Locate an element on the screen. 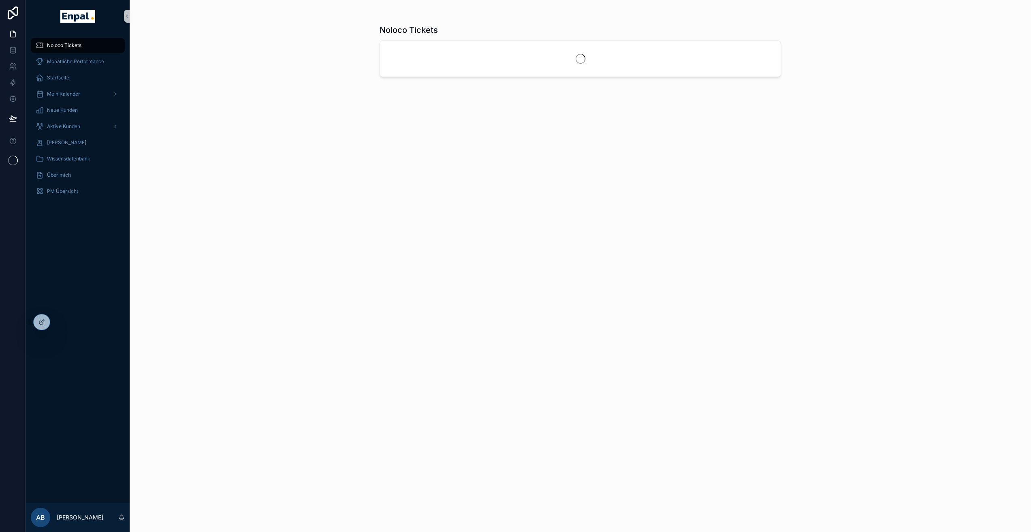 The image size is (1031, 532). a: Neue Kunden is located at coordinates (78, 110).